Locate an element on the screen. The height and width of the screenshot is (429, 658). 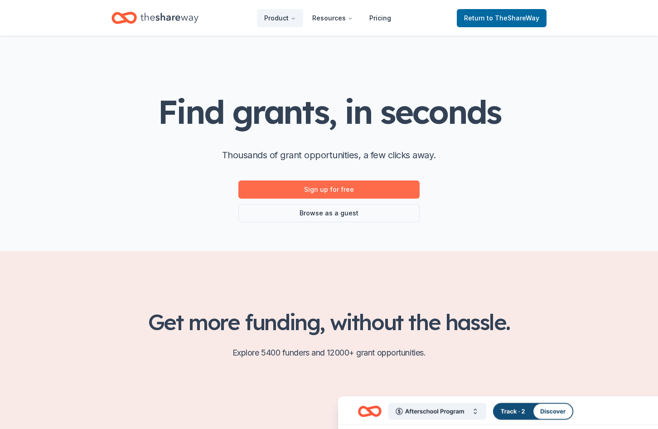
button: Resources is located at coordinates (333, 18).